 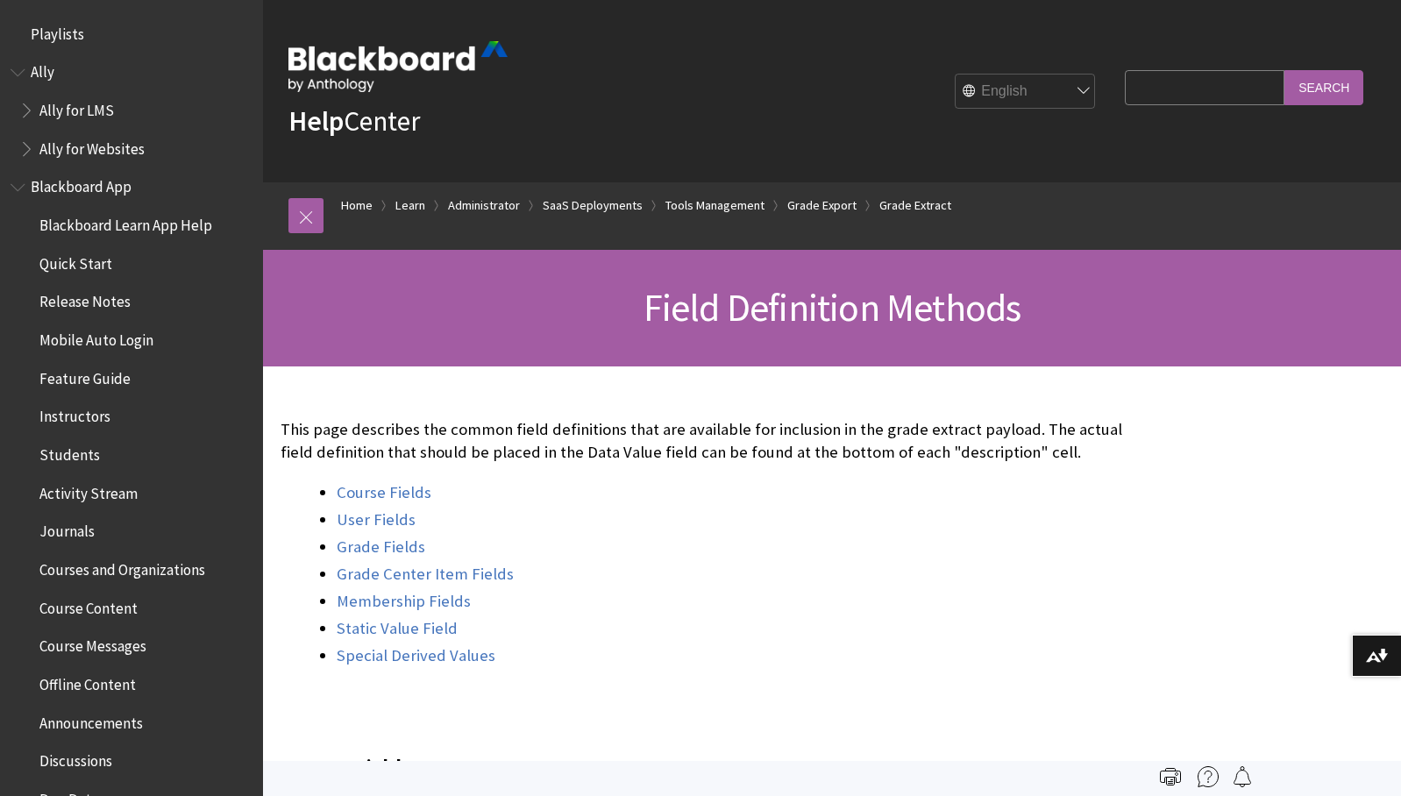 What do you see at coordinates (88, 681) in the screenshot?
I see `span: Offline Content` at bounding box center [88, 681].